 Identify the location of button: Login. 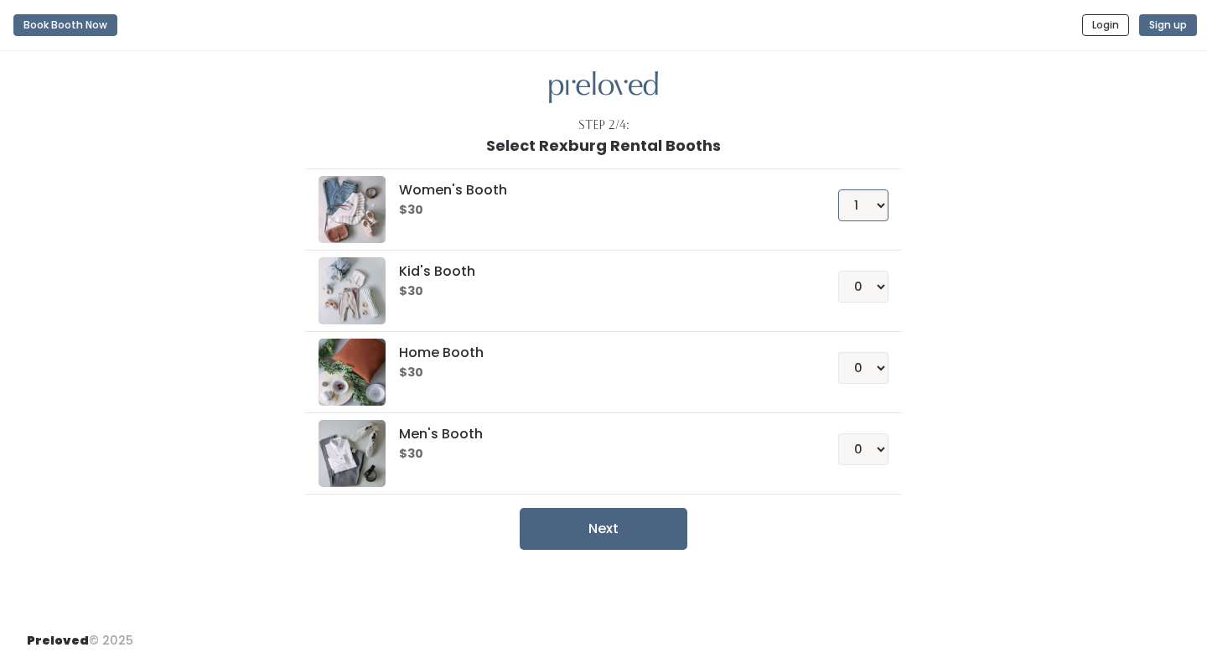
(1106, 25).